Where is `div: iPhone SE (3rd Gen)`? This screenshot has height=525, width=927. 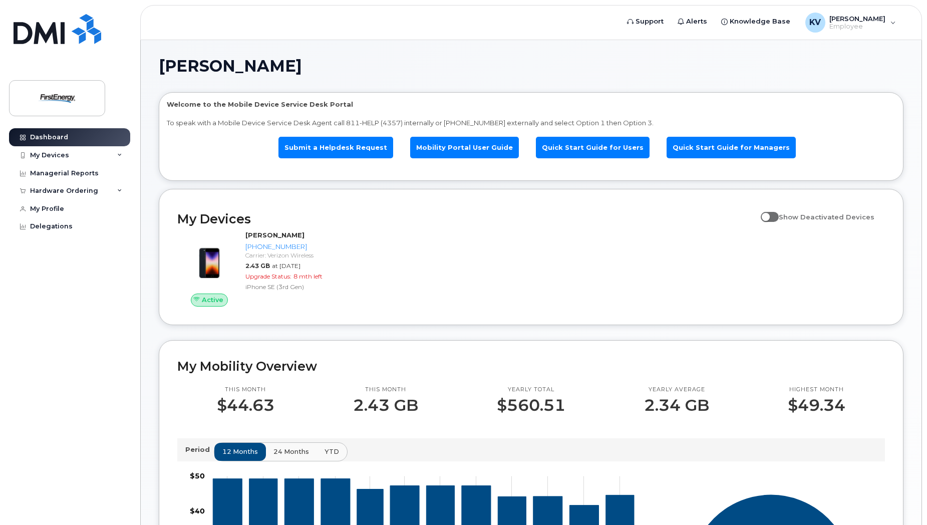 div: iPhone SE (3rd Gen) is located at coordinates (293, 286).